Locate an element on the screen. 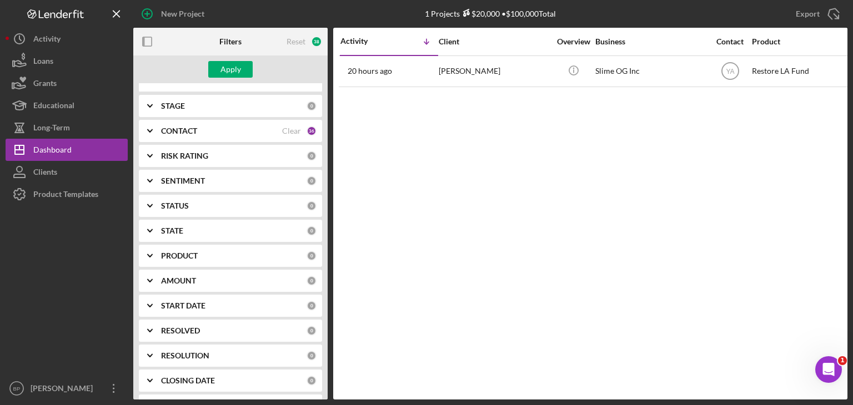 The height and width of the screenshot is (405, 853). b: STATUS is located at coordinates (175, 206).